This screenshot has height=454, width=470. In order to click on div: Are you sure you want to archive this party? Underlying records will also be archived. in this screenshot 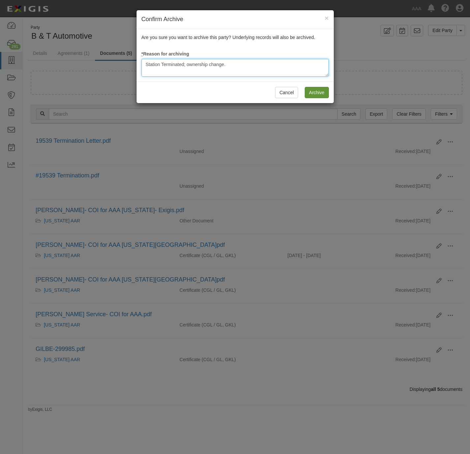, I will do `click(235, 55)`.